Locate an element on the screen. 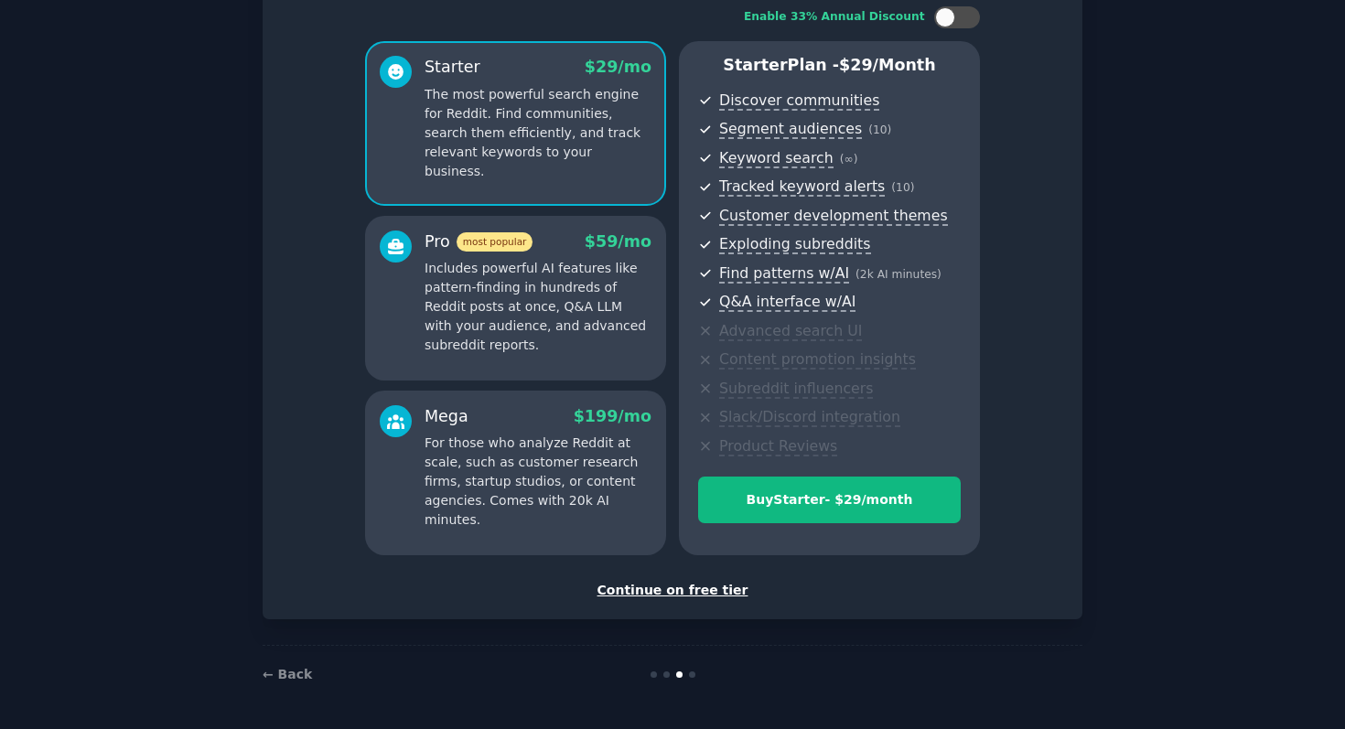 This screenshot has width=1345, height=729. span: Slack/Discord integration is located at coordinates (810, 417).